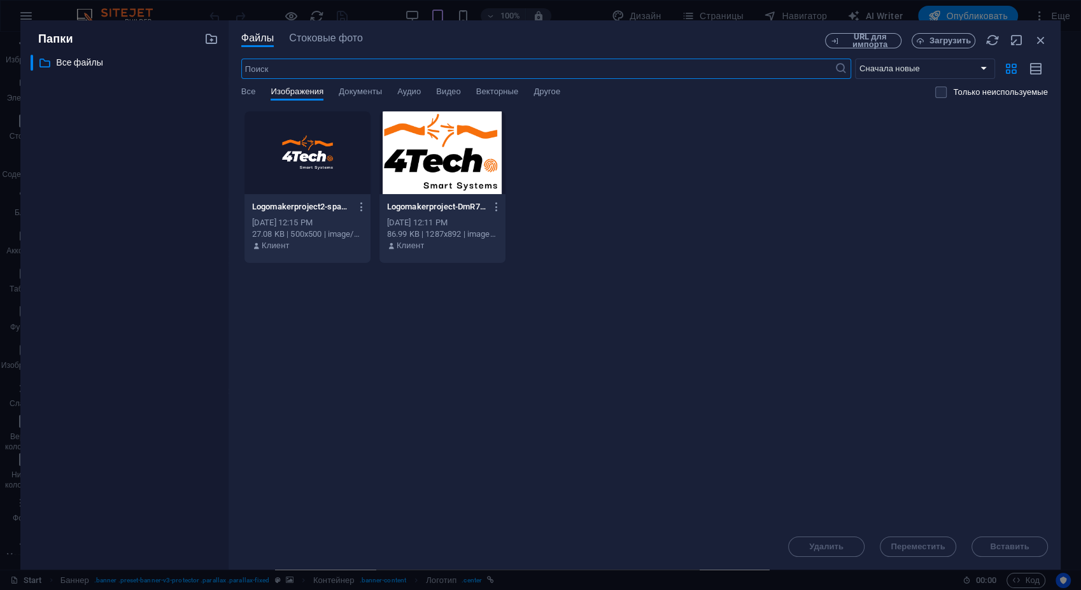 The height and width of the screenshot is (590, 1081). What do you see at coordinates (52, 39) in the screenshot?
I see `p: Папки` at bounding box center [52, 39].